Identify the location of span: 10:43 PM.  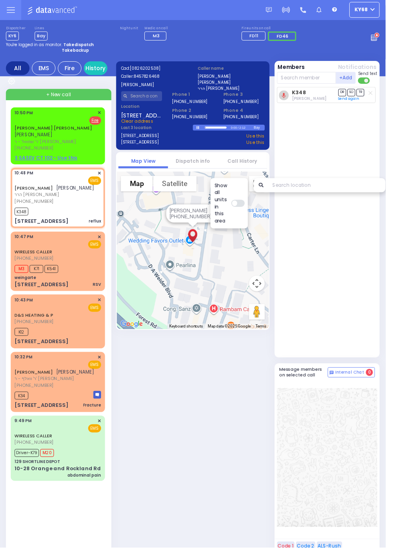
(24, 306).